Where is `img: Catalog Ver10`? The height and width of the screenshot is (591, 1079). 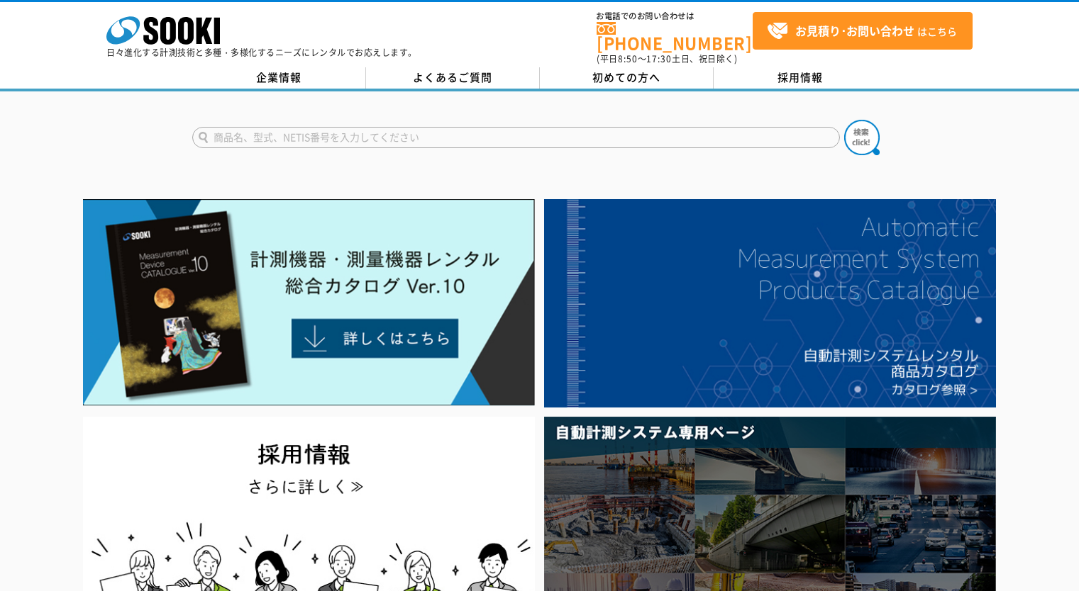 img: Catalog Ver10 is located at coordinates (308, 303).